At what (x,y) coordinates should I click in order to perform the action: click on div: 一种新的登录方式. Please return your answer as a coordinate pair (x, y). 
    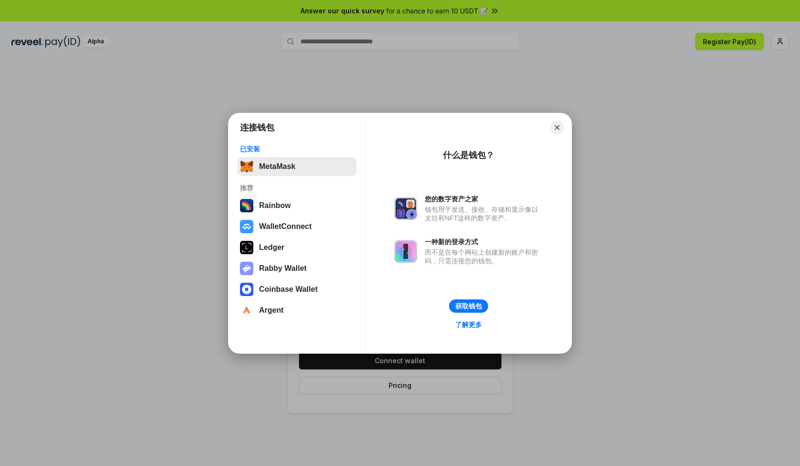
    Looking at the image, I should click on (484, 242).